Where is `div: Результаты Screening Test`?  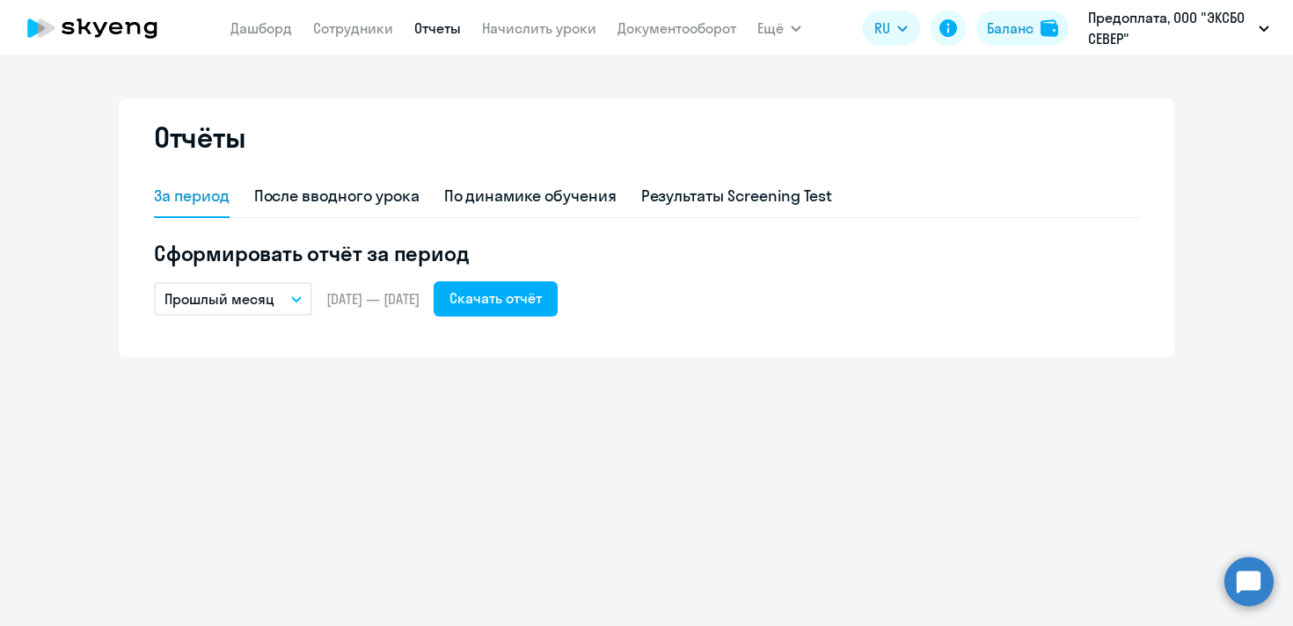
div: Результаты Screening Test is located at coordinates (737, 196).